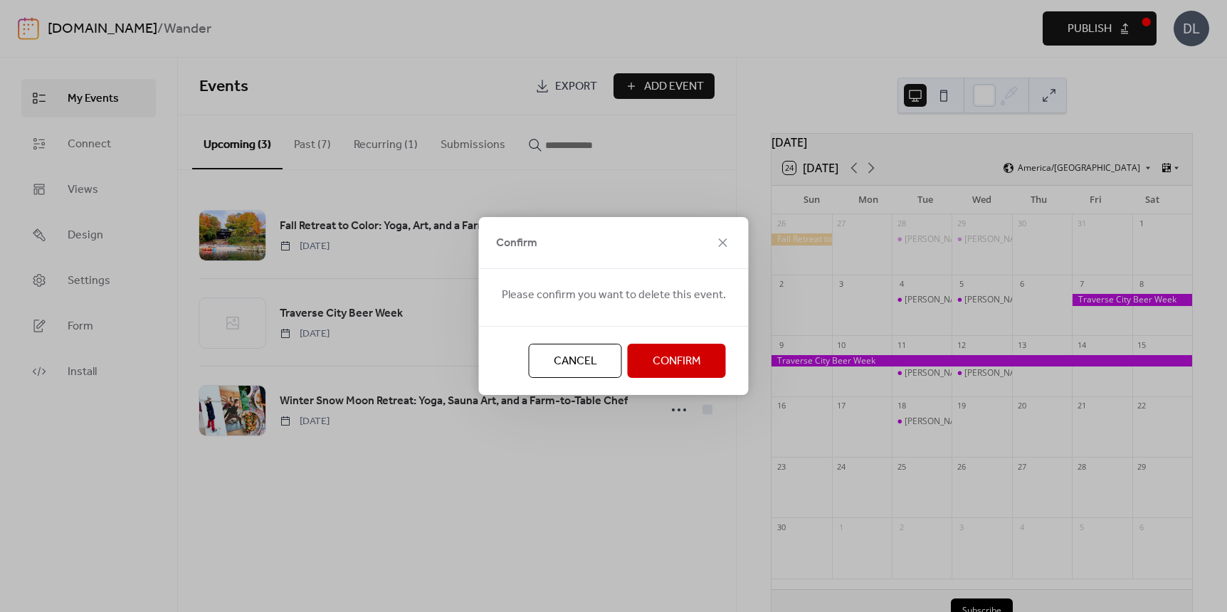 The width and height of the screenshot is (1227, 612). I want to click on span: Cancel, so click(575, 361).